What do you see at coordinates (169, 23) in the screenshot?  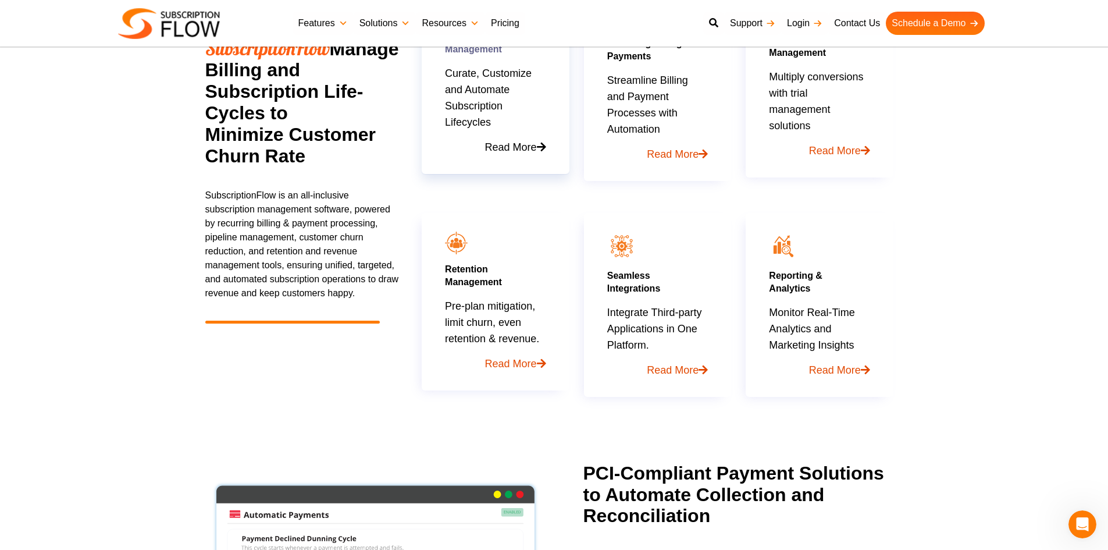 I see `img: Subscriptionflow` at bounding box center [169, 23].